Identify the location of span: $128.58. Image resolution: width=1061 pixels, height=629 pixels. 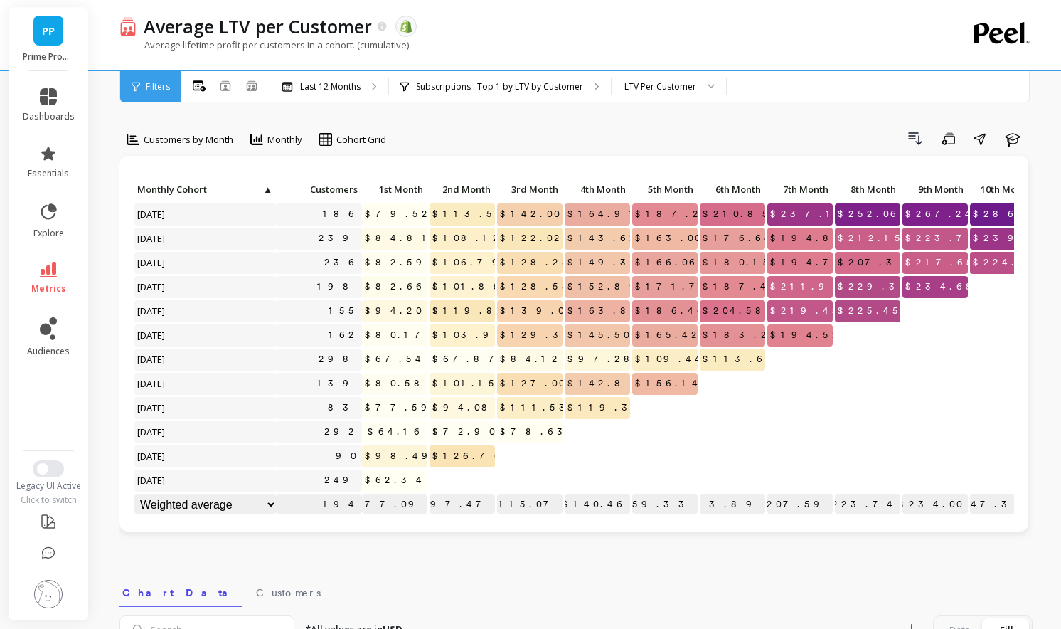
(539, 287).